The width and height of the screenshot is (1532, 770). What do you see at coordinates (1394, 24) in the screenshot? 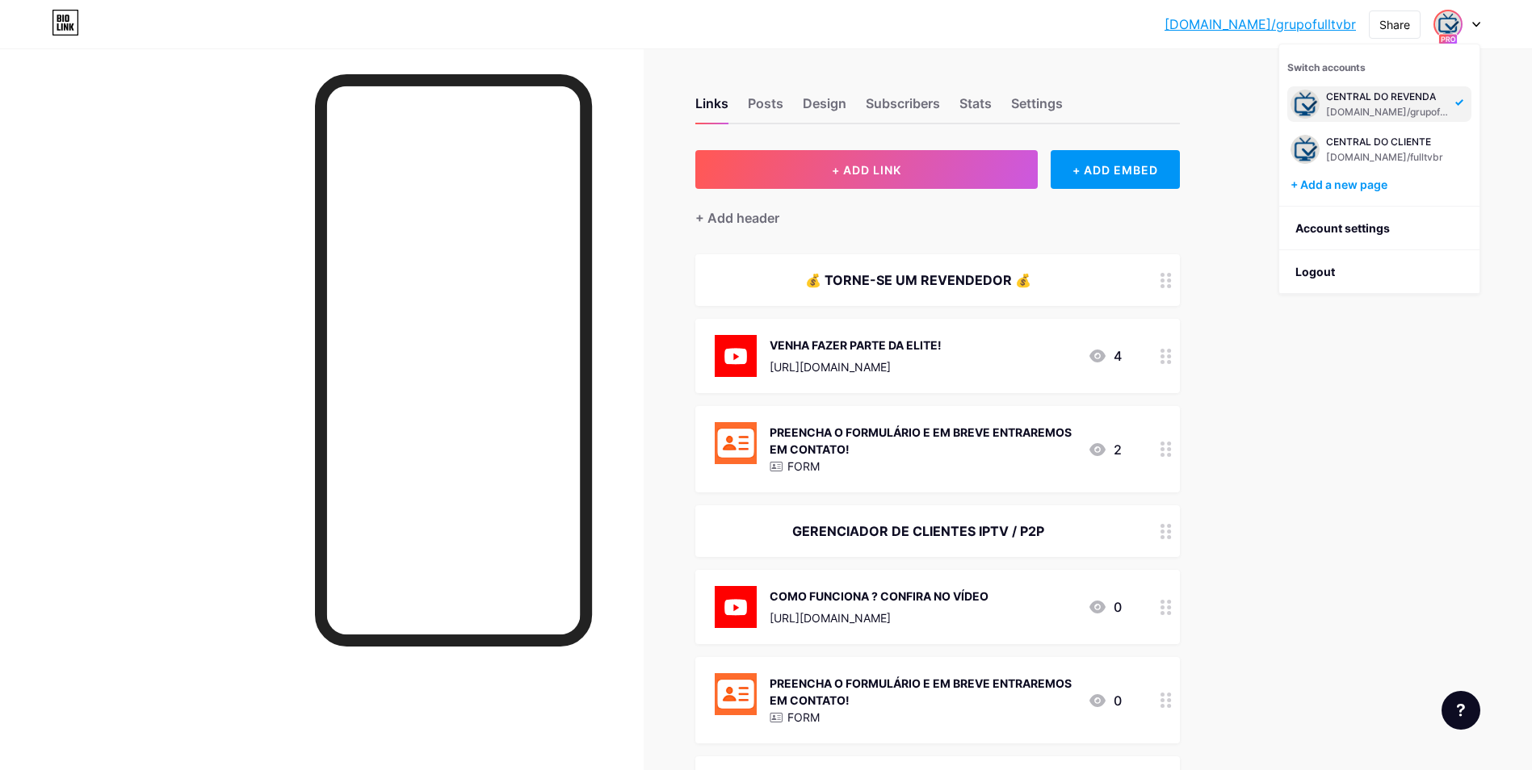
I see `div: Share` at bounding box center [1394, 24].